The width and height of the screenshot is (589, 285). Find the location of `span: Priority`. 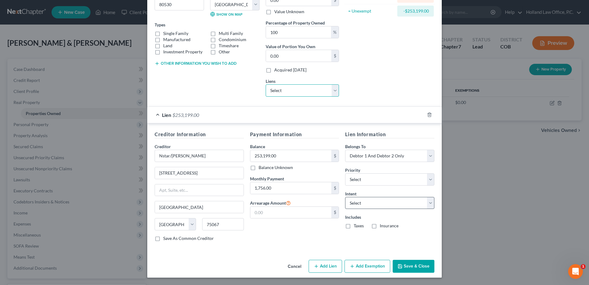

span: Priority is located at coordinates (353, 170).